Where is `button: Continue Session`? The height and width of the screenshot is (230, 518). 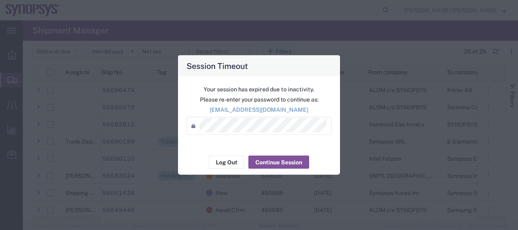
button: Continue Session is located at coordinates (278, 162).